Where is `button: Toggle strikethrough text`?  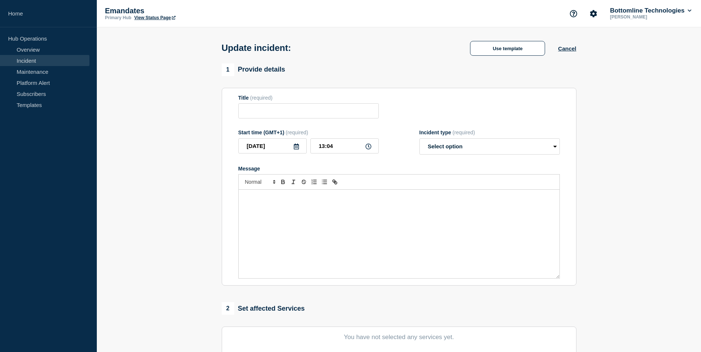 button: Toggle strikethrough text is located at coordinates (304, 182).